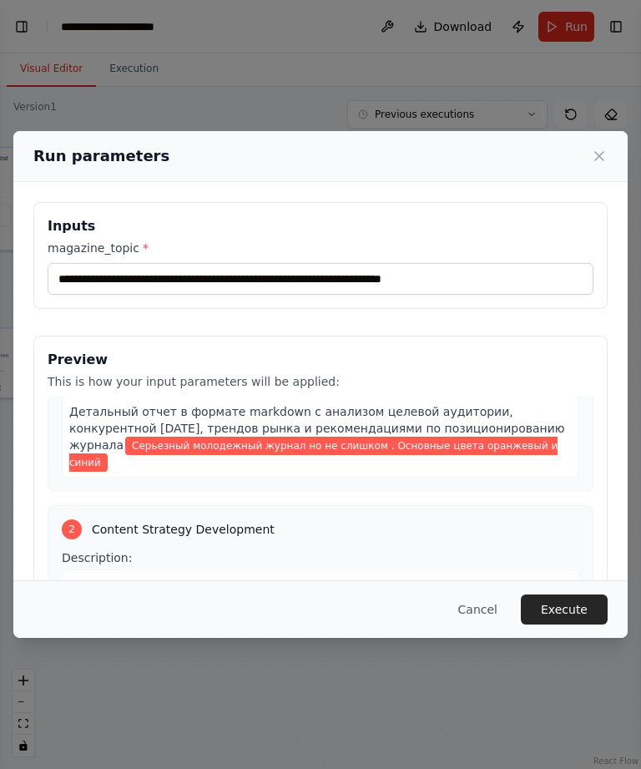  Describe the element at coordinates (183, 530) in the screenshot. I see `span: Content Strategy Development` at that location.